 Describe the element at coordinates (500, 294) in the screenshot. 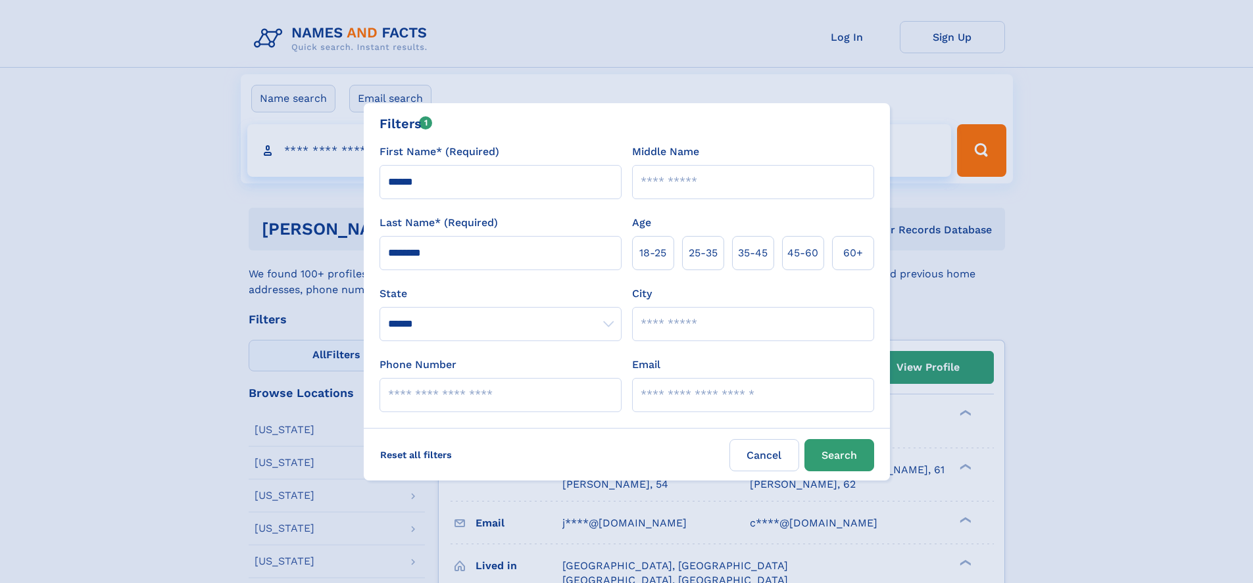

I see `label: State` at that location.